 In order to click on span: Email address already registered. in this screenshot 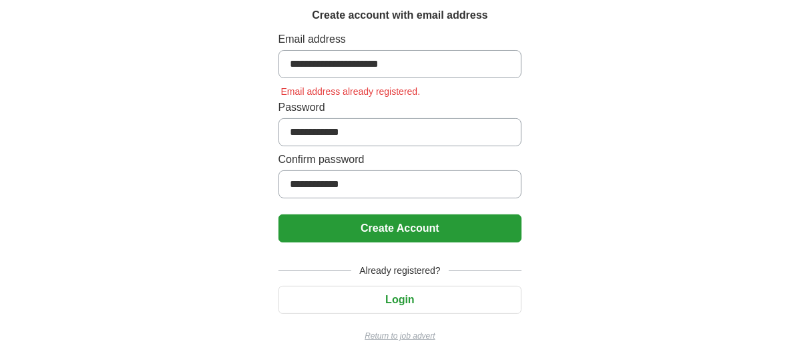, I will do `click(350, 91)`.